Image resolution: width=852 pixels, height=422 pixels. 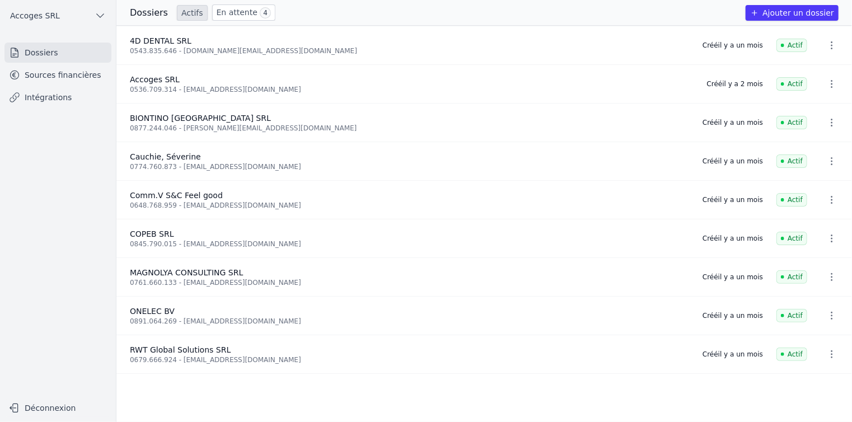 What do you see at coordinates (58, 97) in the screenshot?
I see `a: Intégrations` at bounding box center [58, 97].